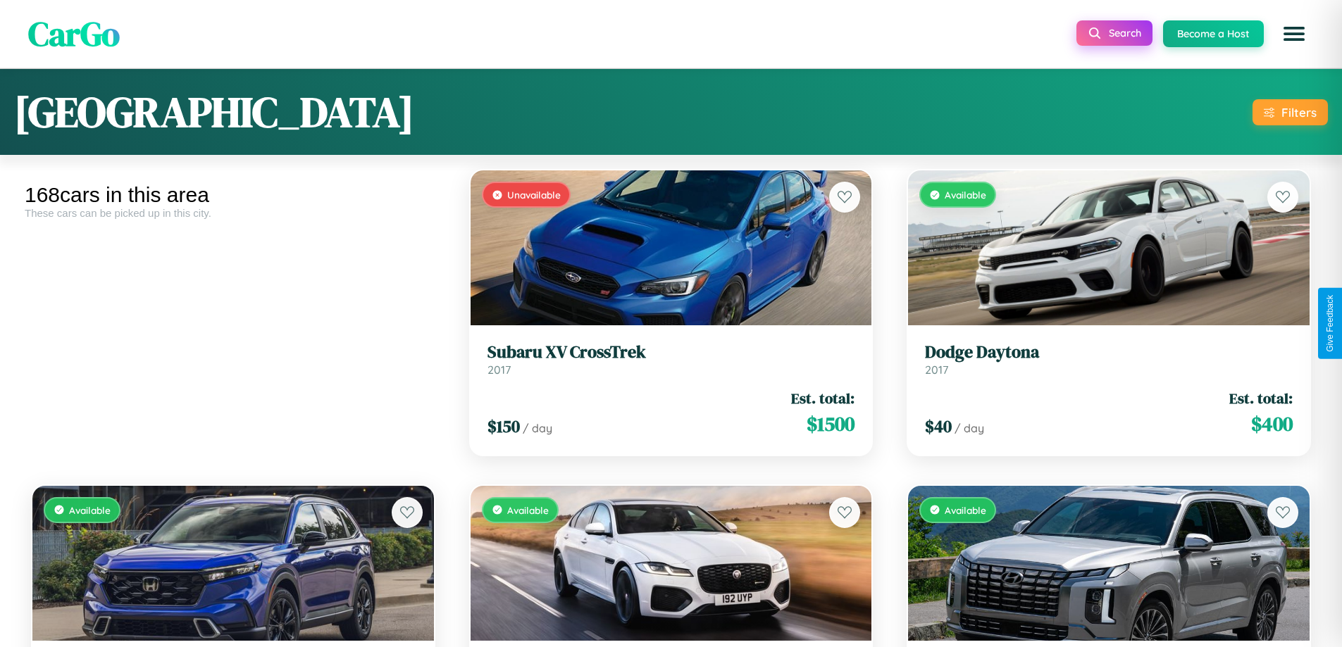 This screenshot has height=647, width=1342. I want to click on div: Filters, so click(1299, 112).